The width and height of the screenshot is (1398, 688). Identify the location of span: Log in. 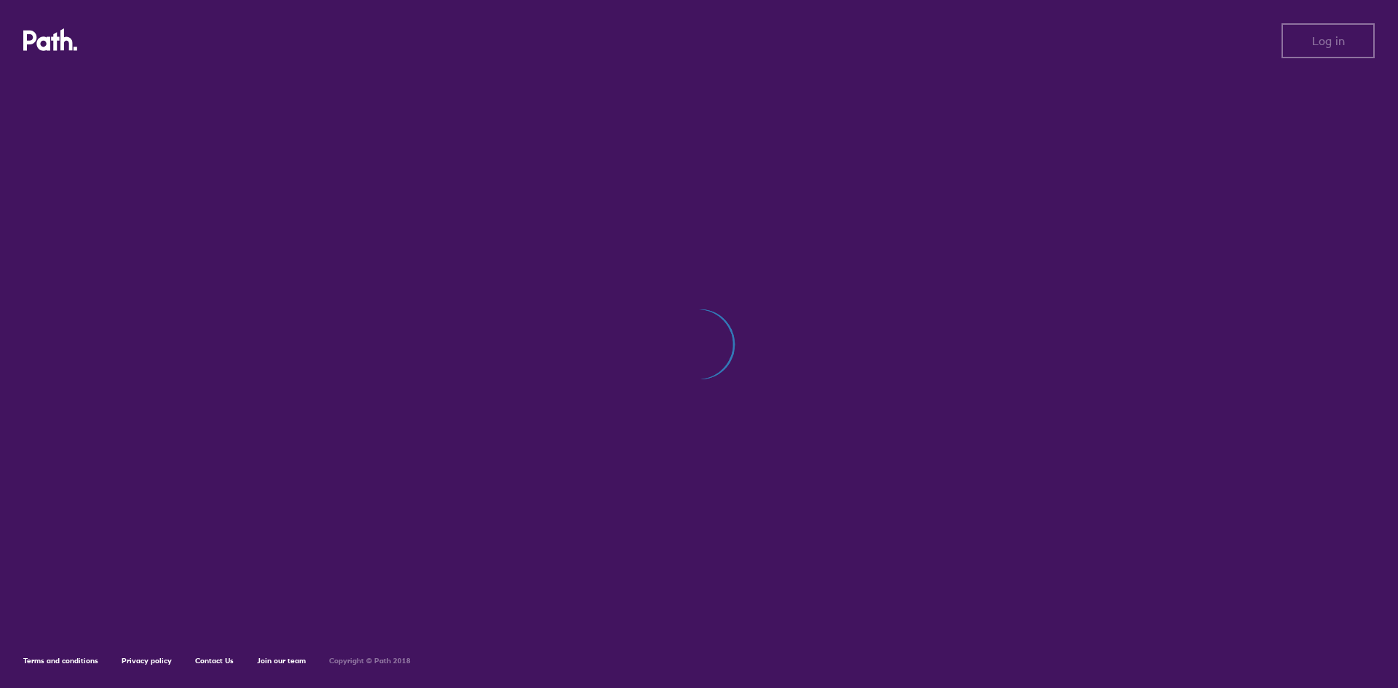
(1328, 41).